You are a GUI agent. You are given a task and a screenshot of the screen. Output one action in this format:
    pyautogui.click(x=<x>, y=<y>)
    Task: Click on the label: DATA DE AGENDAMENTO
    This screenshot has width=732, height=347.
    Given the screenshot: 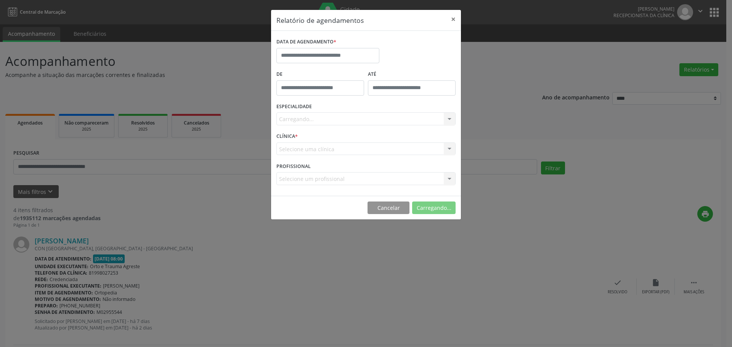 What is the action you would take?
    pyautogui.click(x=306, y=42)
    